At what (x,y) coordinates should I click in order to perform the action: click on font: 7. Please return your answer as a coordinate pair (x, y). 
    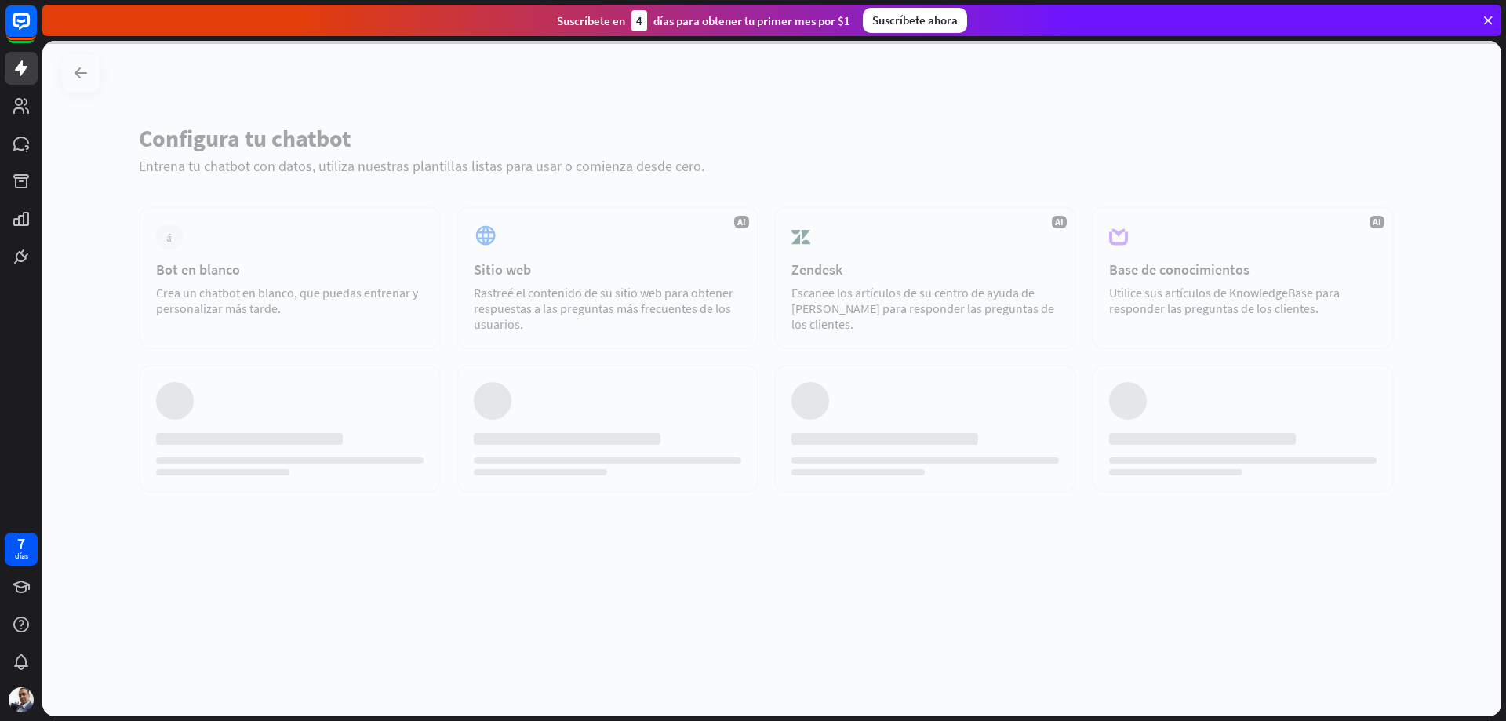
    Looking at the image, I should click on (21, 543).